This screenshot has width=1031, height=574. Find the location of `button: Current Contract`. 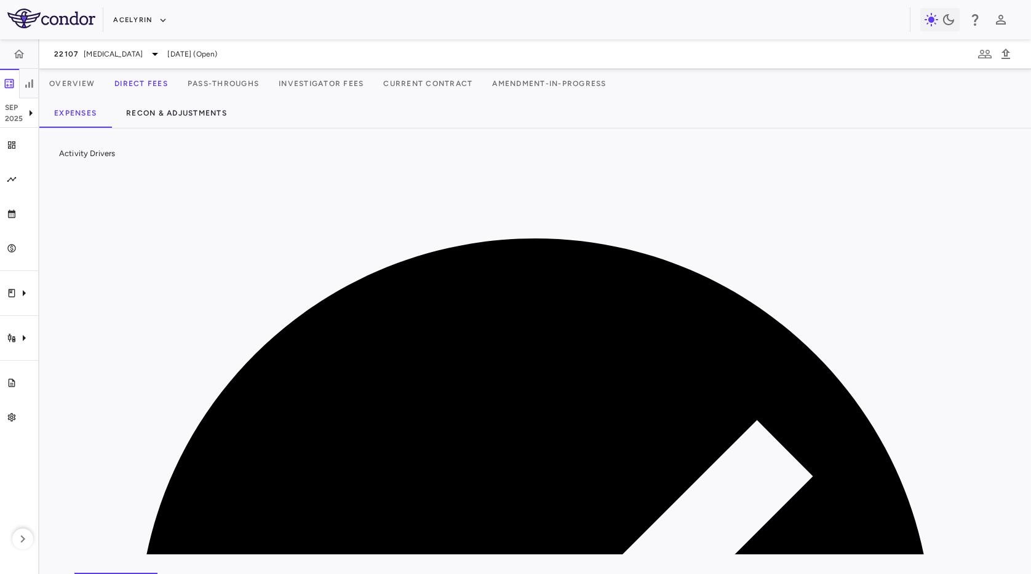

button: Current Contract is located at coordinates (427, 84).